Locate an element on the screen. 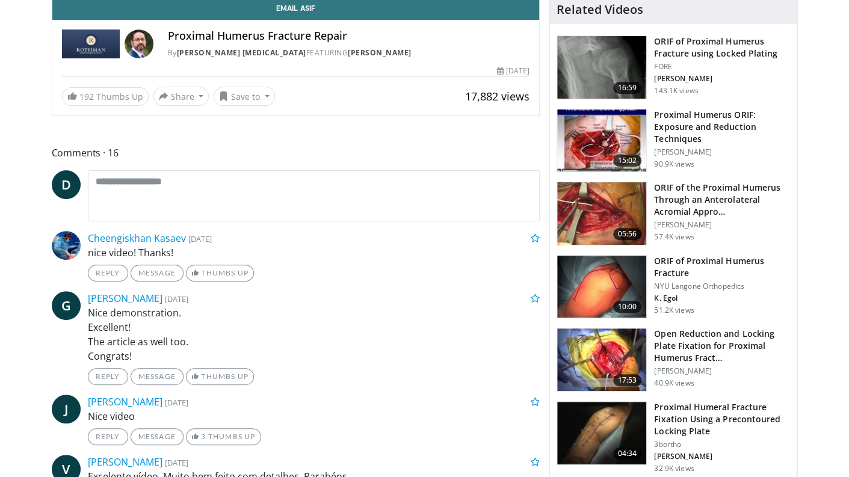 The image size is (849, 477). span: 05:56 is located at coordinates (627, 234).